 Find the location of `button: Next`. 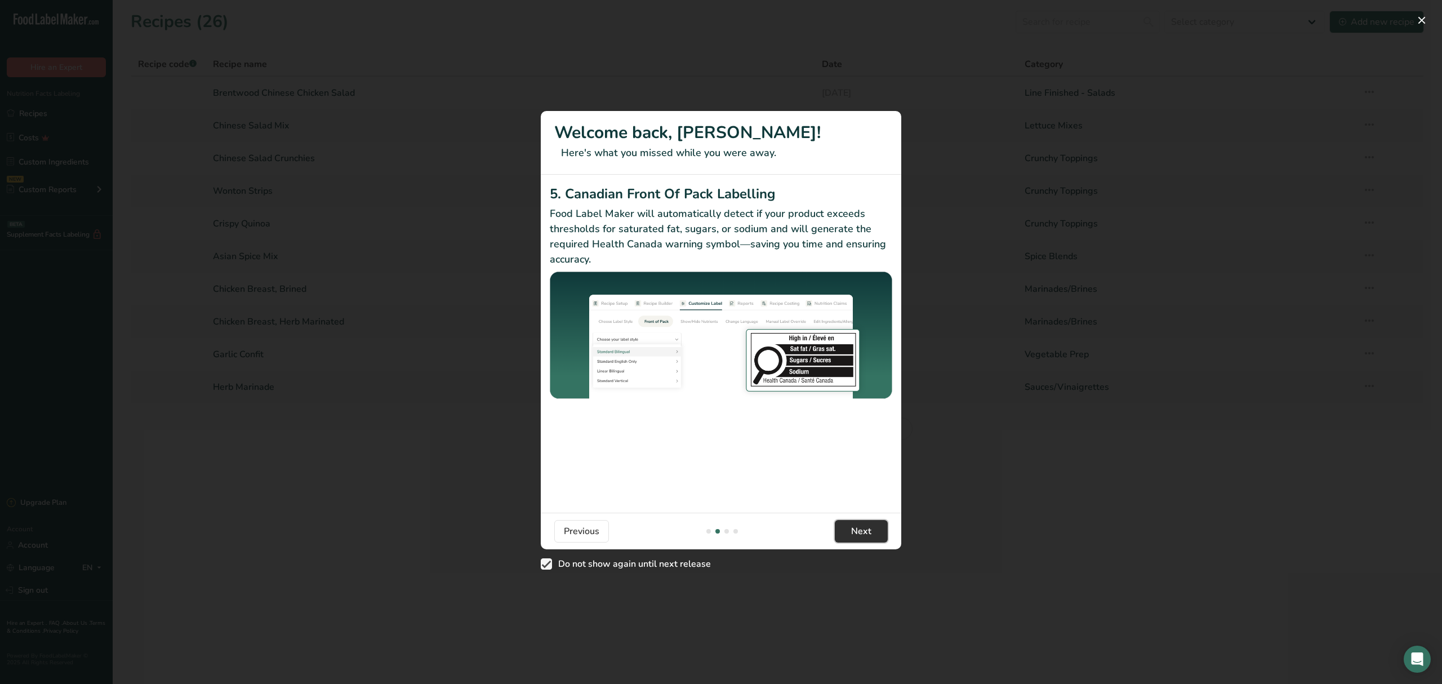

button: Next is located at coordinates (861, 531).